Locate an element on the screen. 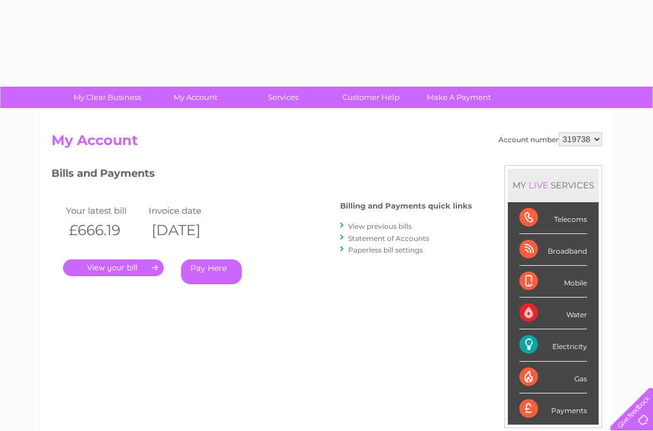 The image size is (653, 431). h4: Billing and Payments quick links is located at coordinates (406, 206).